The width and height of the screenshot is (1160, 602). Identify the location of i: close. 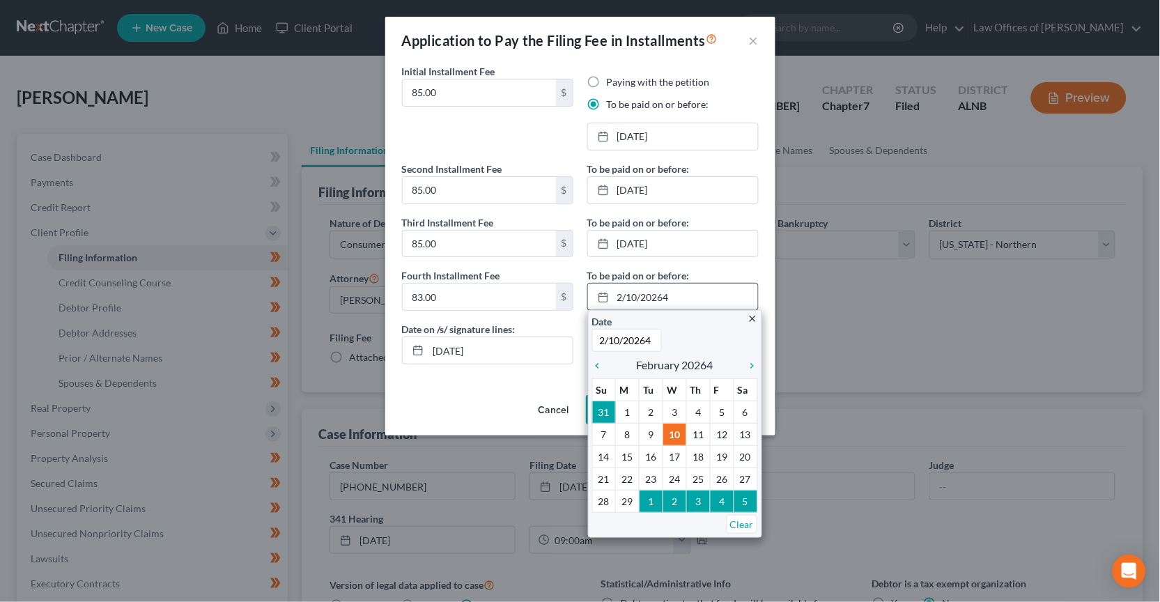
(752, 318).